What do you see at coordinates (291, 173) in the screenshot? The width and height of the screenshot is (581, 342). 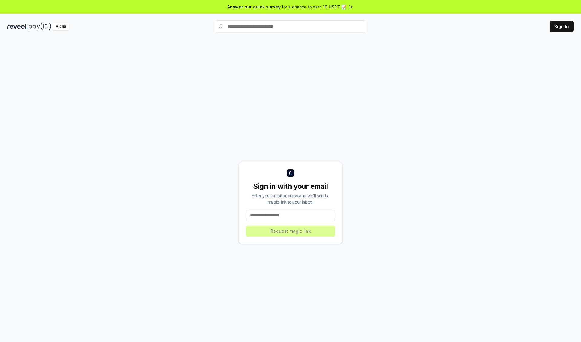 I see `img: logo_small` at bounding box center [291, 173].